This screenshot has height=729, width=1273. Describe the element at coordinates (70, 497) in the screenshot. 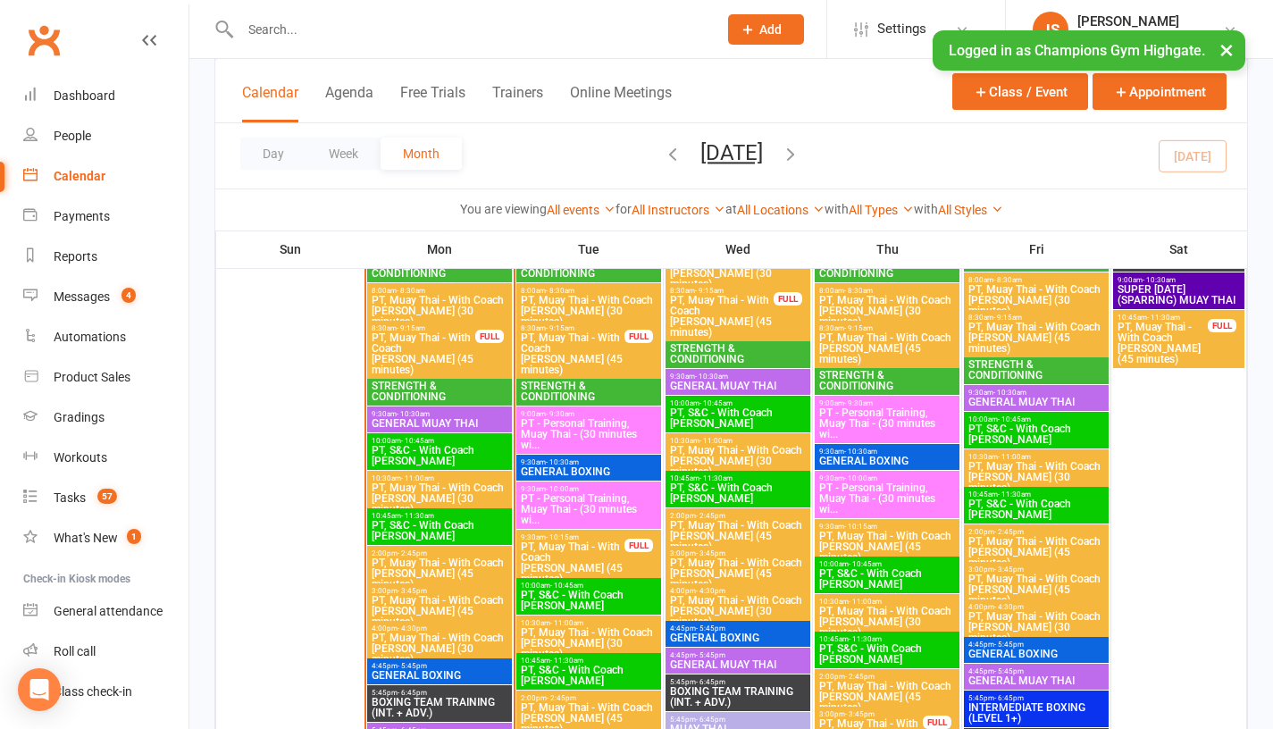

I see `div: Tasks` at that location.